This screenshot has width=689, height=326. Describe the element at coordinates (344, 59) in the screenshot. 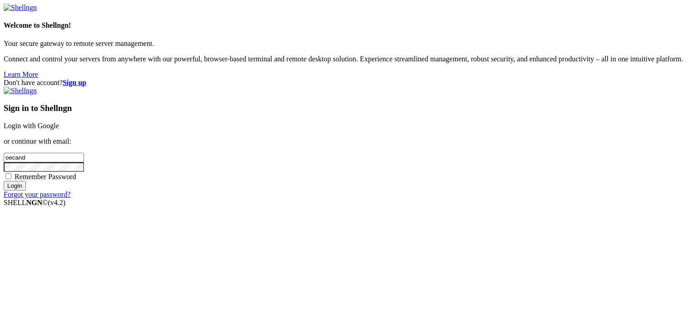

I see `p: Connect and control your servers from anywhere with our powerful, browser-based terminal and remo...` at that location.